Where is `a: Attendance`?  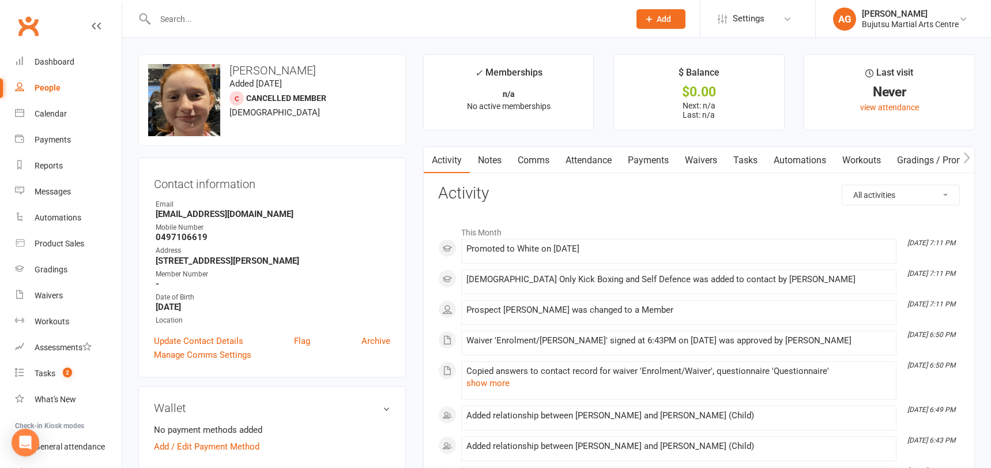
a: Attendance is located at coordinates (589, 160).